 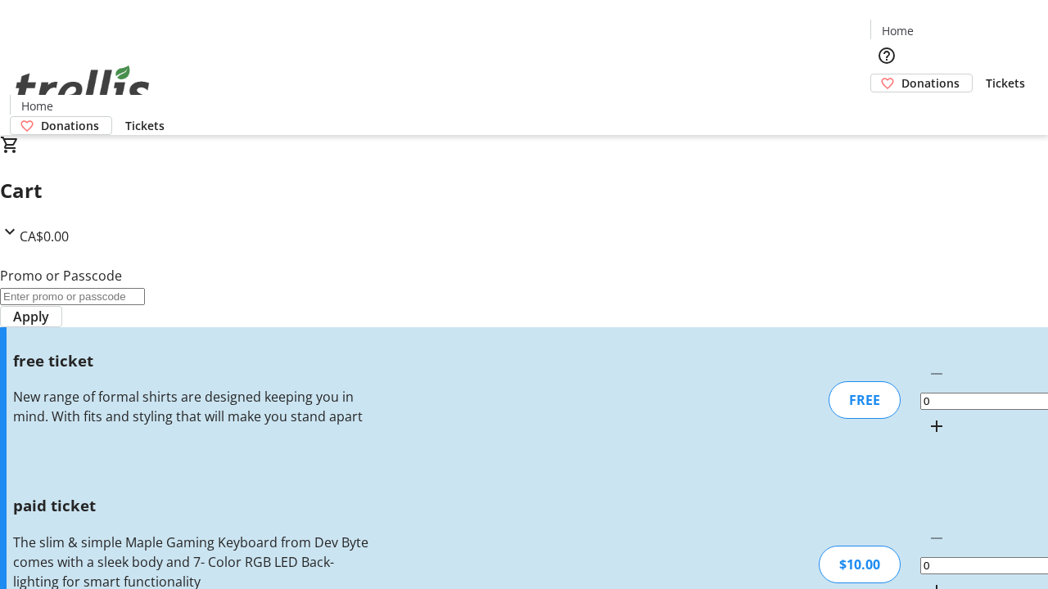 What do you see at coordinates (864, 400) in the screenshot?
I see `div: FREE` at bounding box center [864, 400].